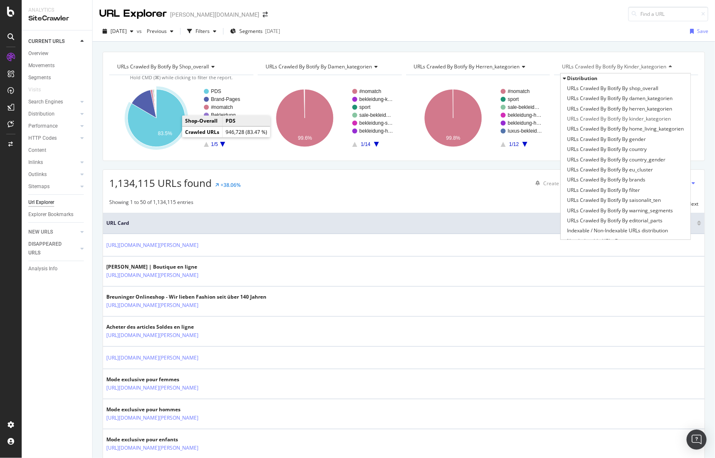 The height and width of the screenshot is (458, 715). Describe the element at coordinates (610, 170) in the screenshot. I see `span: URLs Crawled By Botify By eu_cluster` at that location.